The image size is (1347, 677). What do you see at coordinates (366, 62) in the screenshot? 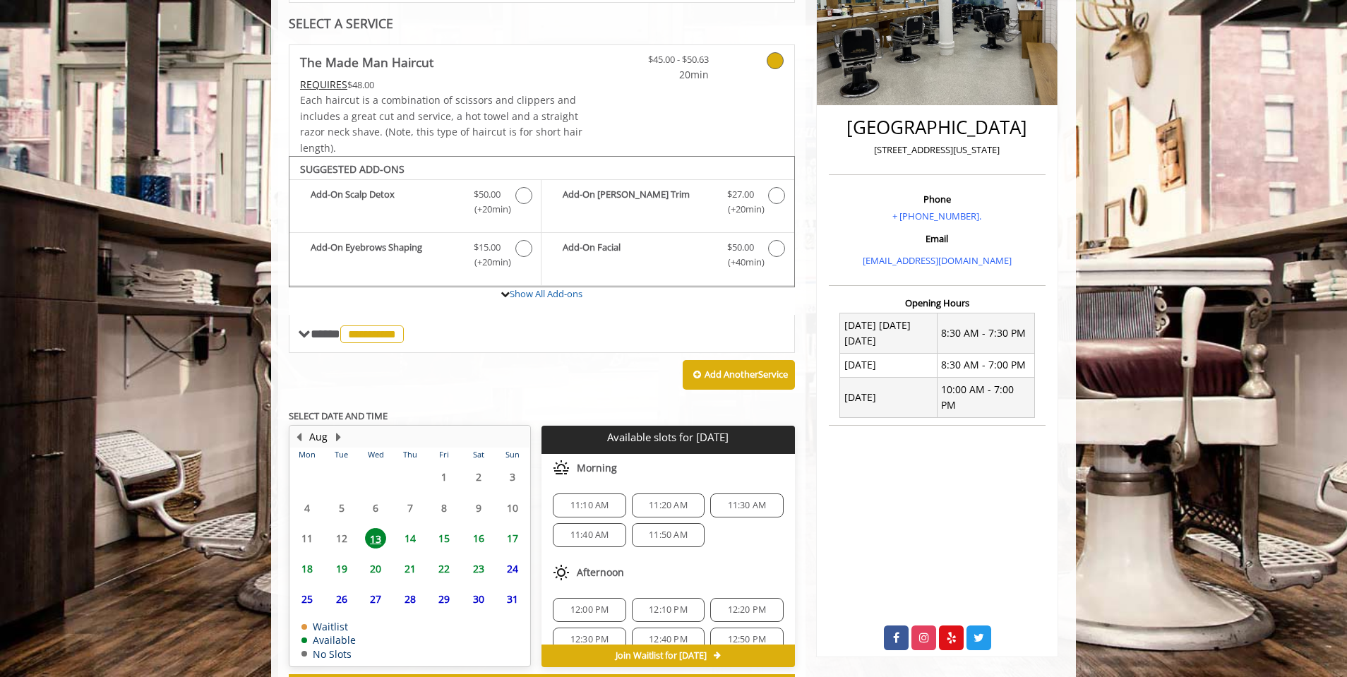
I see `b: The Made Man Haircut` at bounding box center [366, 62].